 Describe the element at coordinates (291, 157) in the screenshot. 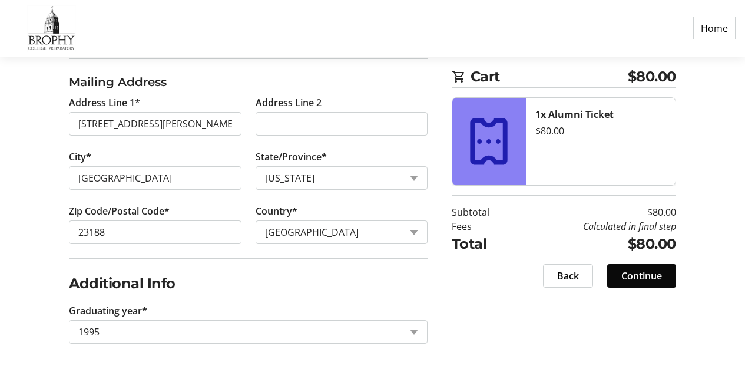

I see `label: State/Province*` at that location.